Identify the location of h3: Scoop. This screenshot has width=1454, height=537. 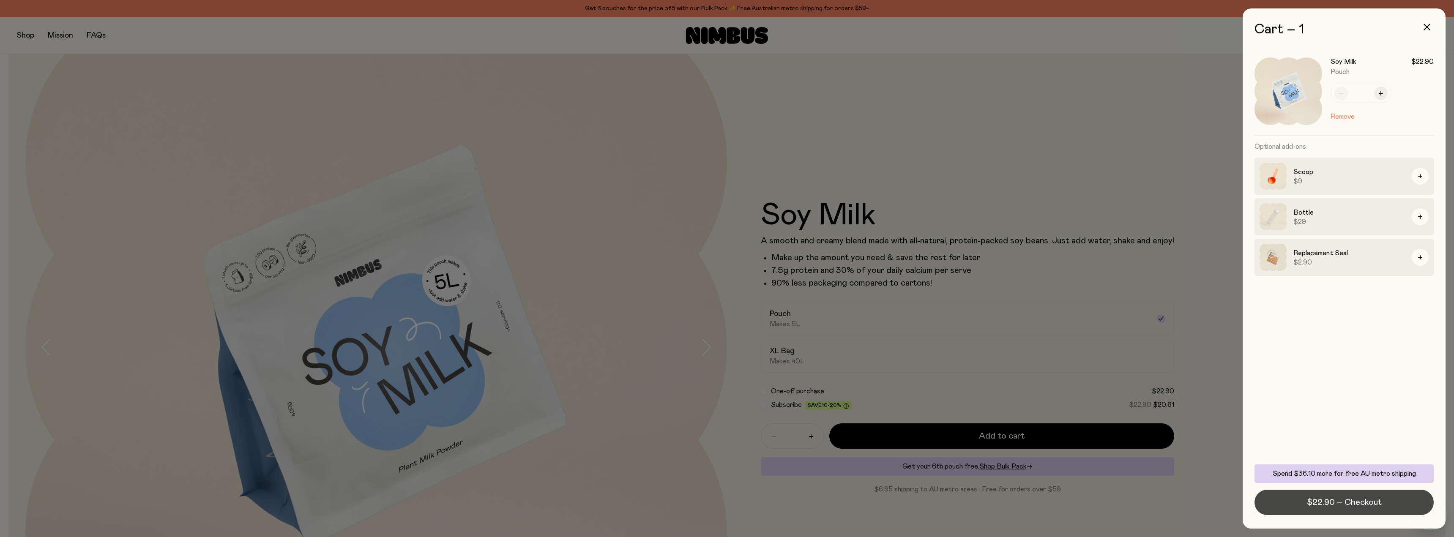
(1349, 172).